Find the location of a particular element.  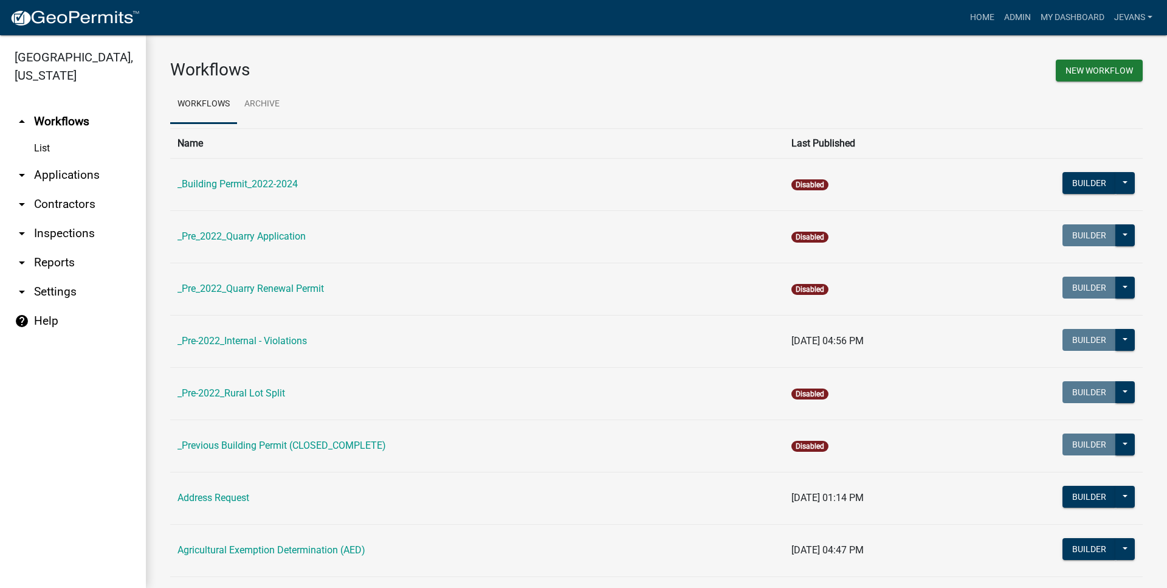

i: arrow_drop_up is located at coordinates (22, 122).